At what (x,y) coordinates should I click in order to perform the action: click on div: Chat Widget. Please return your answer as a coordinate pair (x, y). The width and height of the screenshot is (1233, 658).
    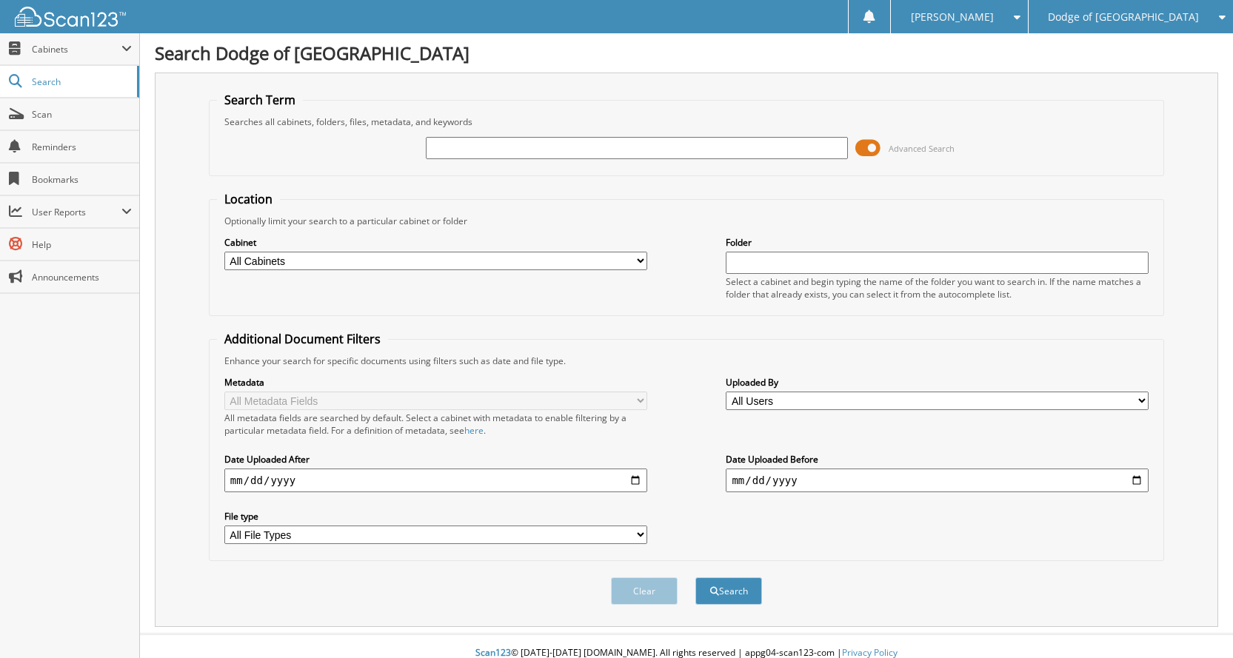
    Looking at the image, I should click on (1196, 623).